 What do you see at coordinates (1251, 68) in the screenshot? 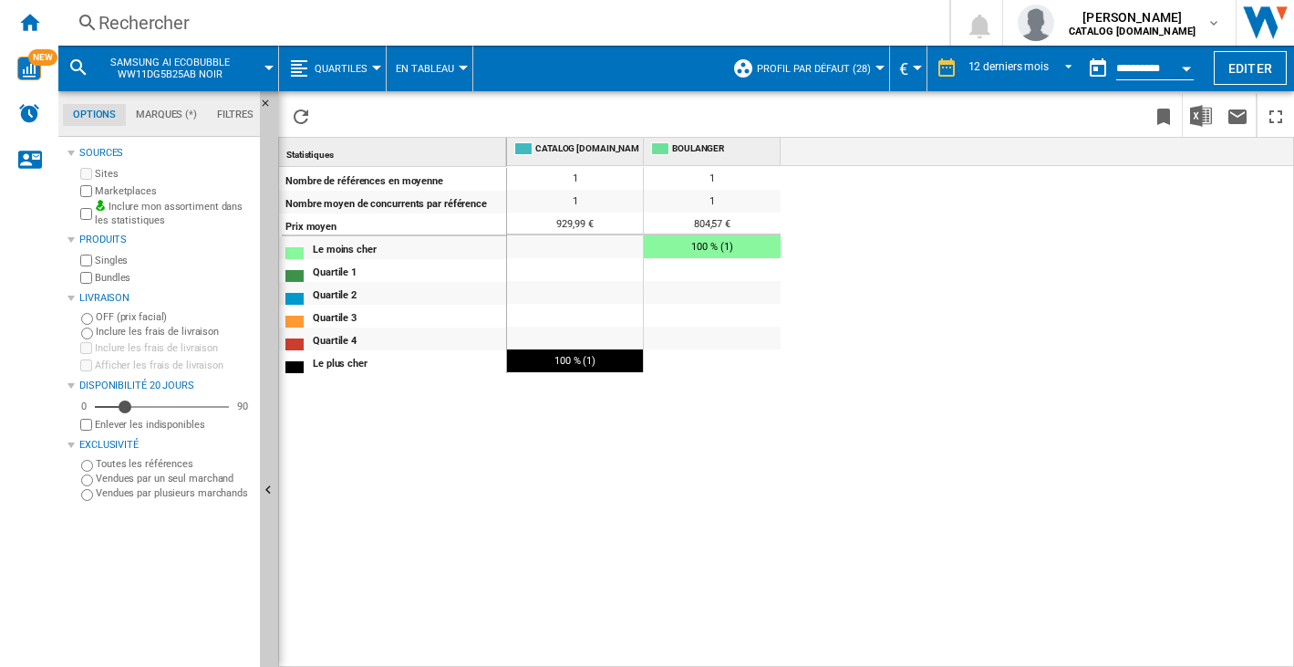
I see `button: Editer` at bounding box center [1251, 68].